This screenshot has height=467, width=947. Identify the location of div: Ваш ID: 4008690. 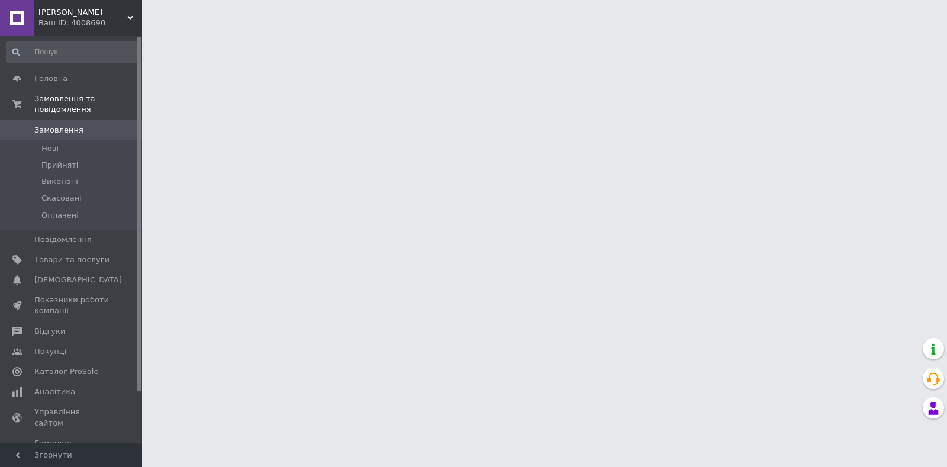
(90, 23).